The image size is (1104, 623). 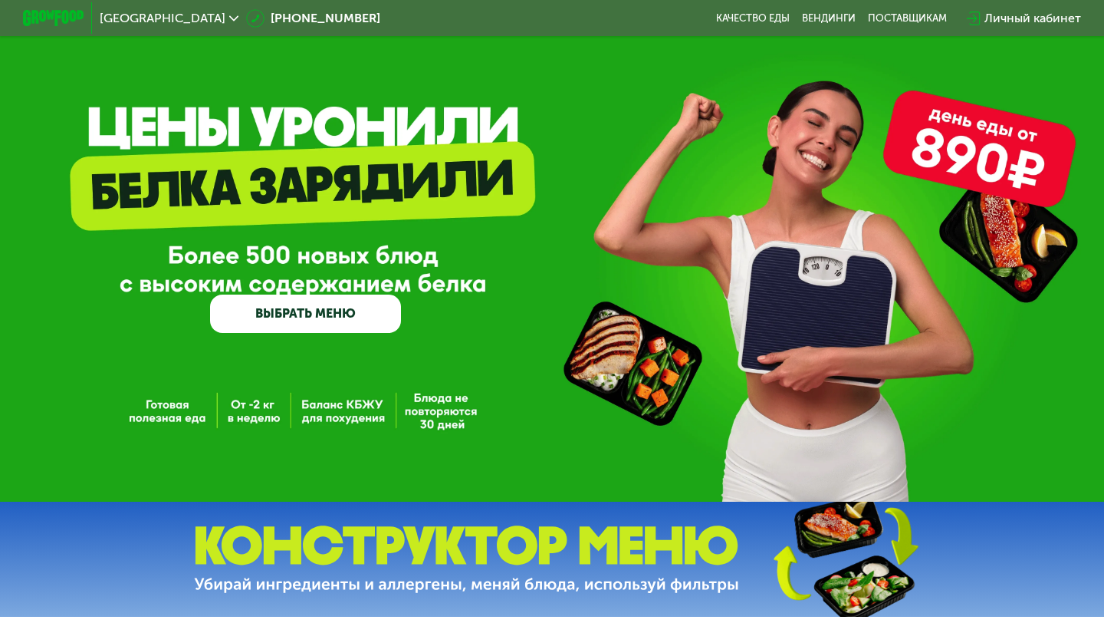 I want to click on div: поставщикам, so click(x=907, y=18).